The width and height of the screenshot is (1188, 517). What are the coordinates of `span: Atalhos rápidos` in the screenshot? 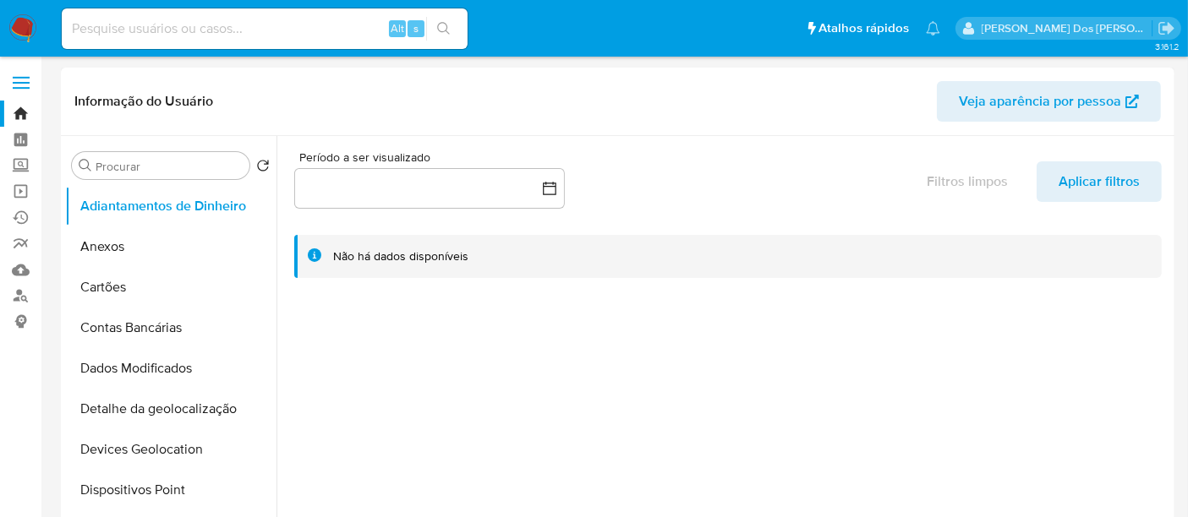 It's located at (863, 28).